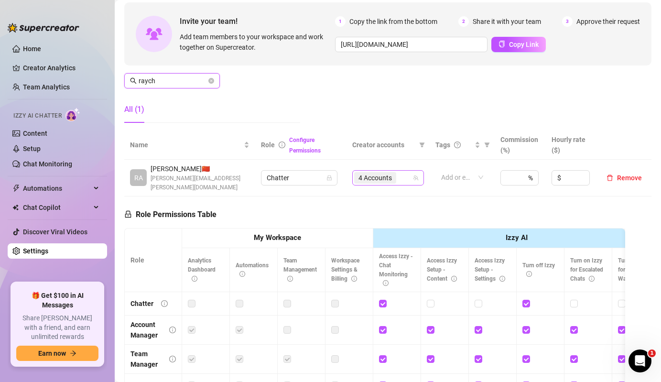 The image size is (661, 382). What do you see at coordinates (73, 114) in the screenshot?
I see `img: AI Chatter` at bounding box center [73, 114].